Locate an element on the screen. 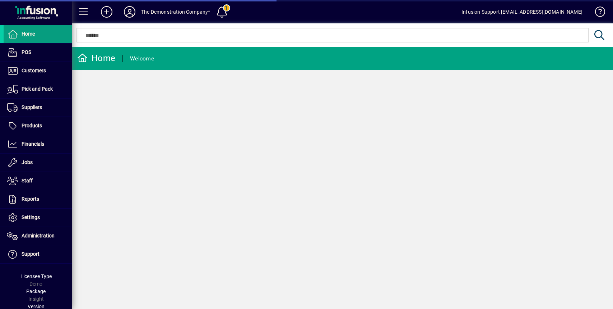  a: Customers is located at coordinates (38, 71).